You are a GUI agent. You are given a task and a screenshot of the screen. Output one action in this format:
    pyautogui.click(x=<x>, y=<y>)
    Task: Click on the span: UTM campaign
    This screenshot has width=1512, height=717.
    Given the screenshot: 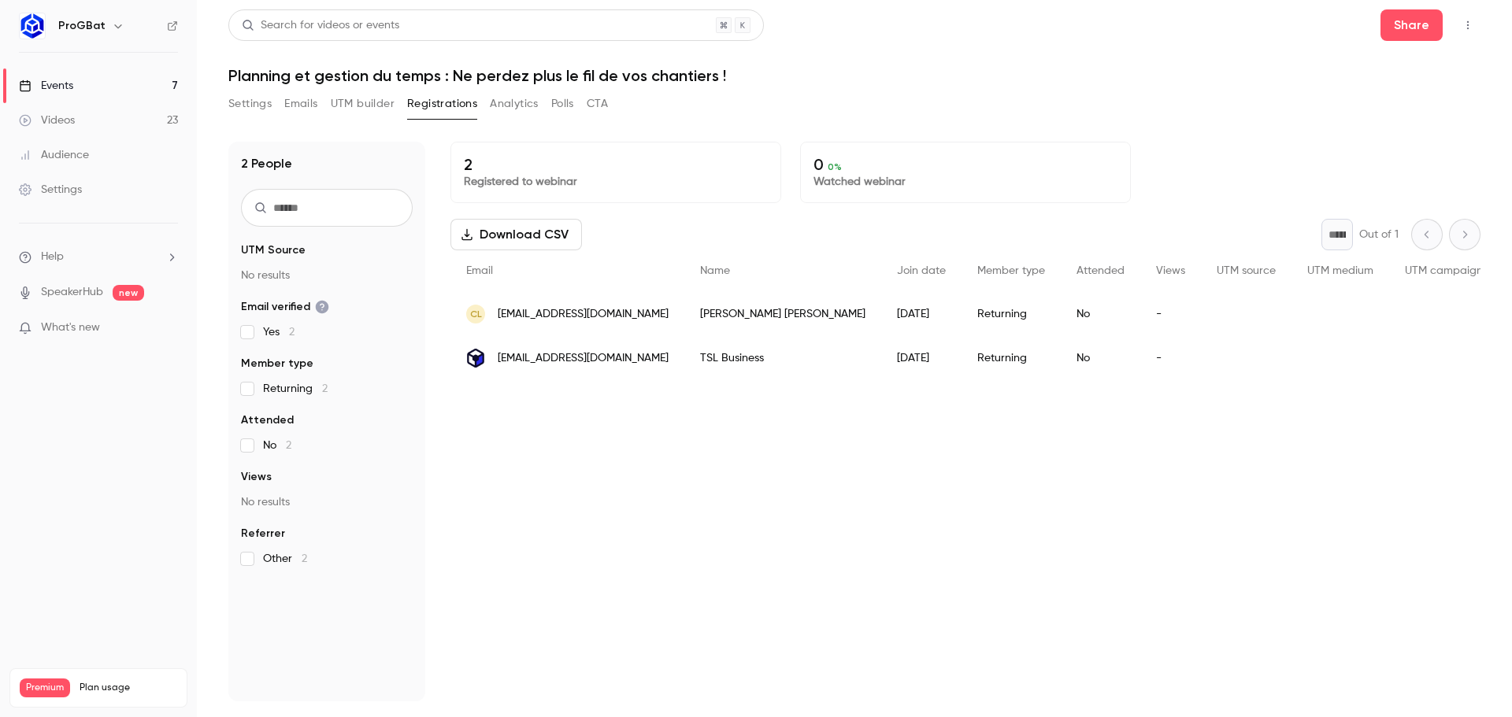 What is the action you would take?
    pyautogui.click(x=1443, y=271)
    